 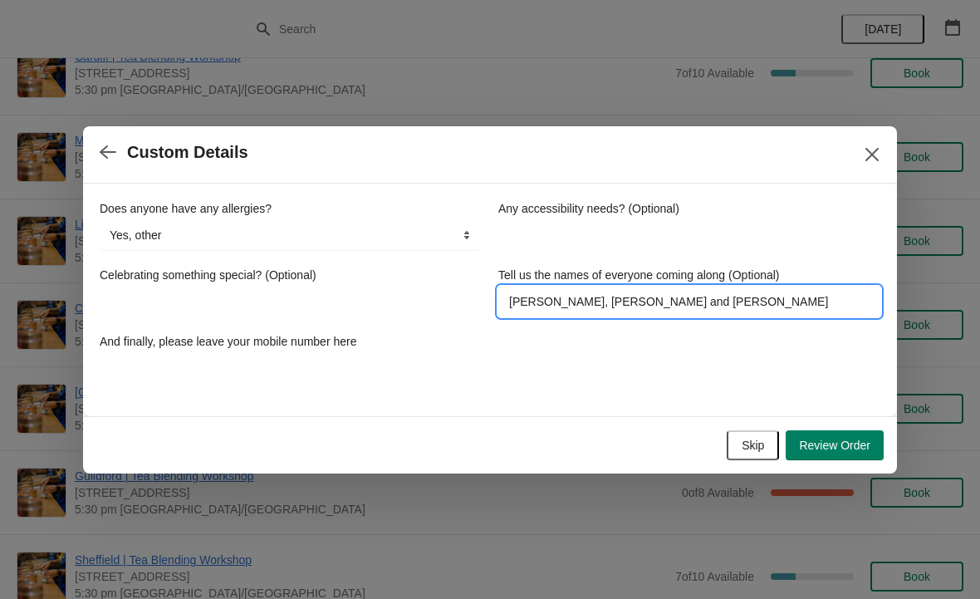 I want to click on button: Review Order, so click(x=834, y=445).